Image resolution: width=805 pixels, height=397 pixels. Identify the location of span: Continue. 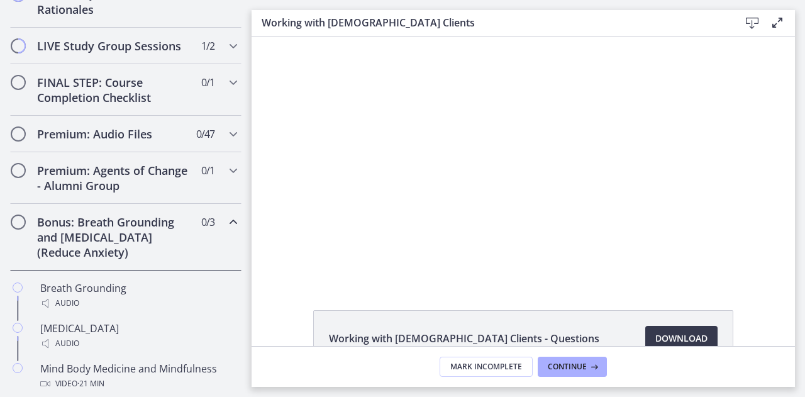
(567, 366).